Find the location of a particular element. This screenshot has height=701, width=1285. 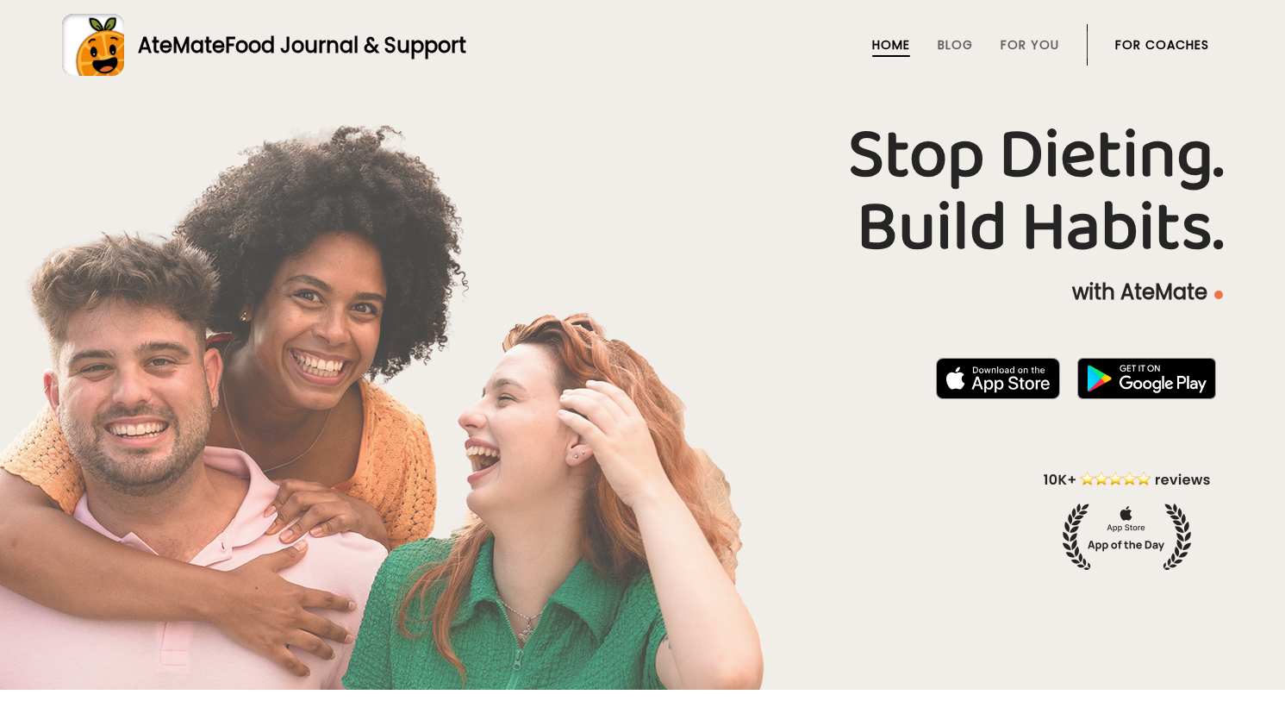

a: AteMateFood Journal & Support is located at coordinates (642, 45).